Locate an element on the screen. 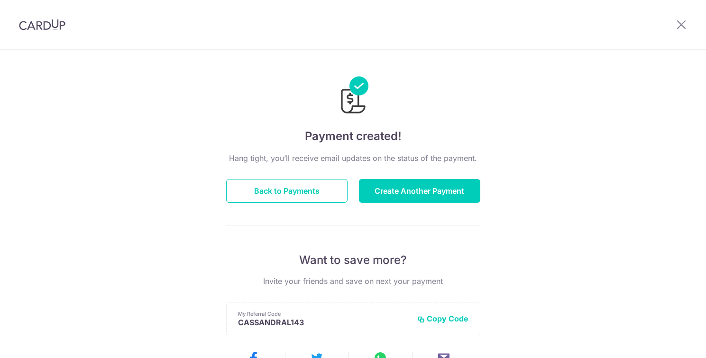  button: Copy Code is located at coordinates (443, 318).